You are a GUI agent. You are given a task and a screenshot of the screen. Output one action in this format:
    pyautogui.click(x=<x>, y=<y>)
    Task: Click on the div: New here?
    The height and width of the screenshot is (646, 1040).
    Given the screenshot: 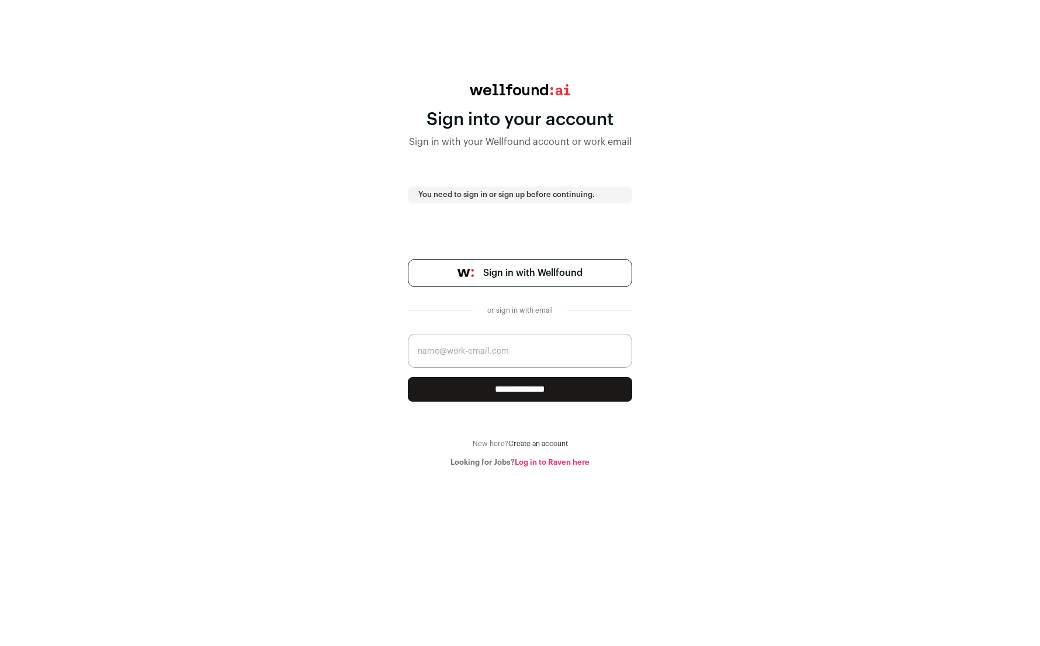 What is the action you would take?
    pyautogui.click(x=520, y=443)
    